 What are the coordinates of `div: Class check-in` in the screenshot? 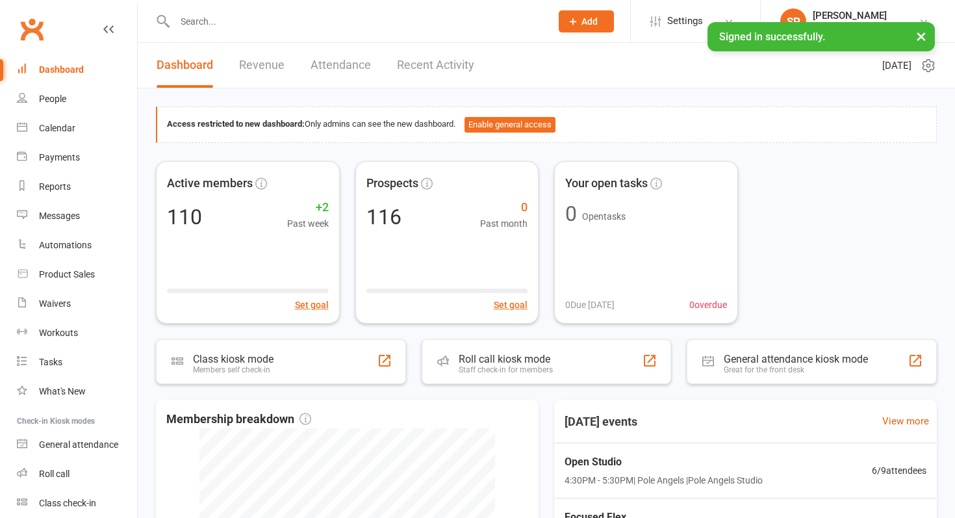 It's located at (68, 503).